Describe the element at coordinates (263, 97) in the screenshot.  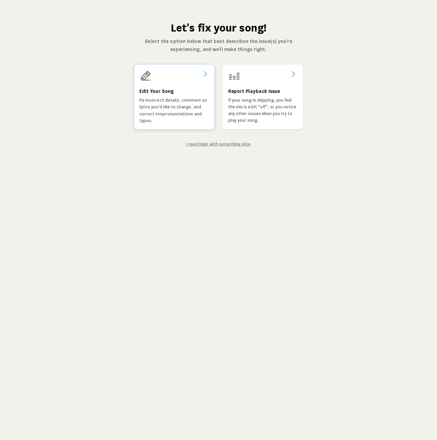
I see `a: Report Playback IssueIf your song is skipping, you feel the mix is a bit “off”, or you notice any...` at that location.